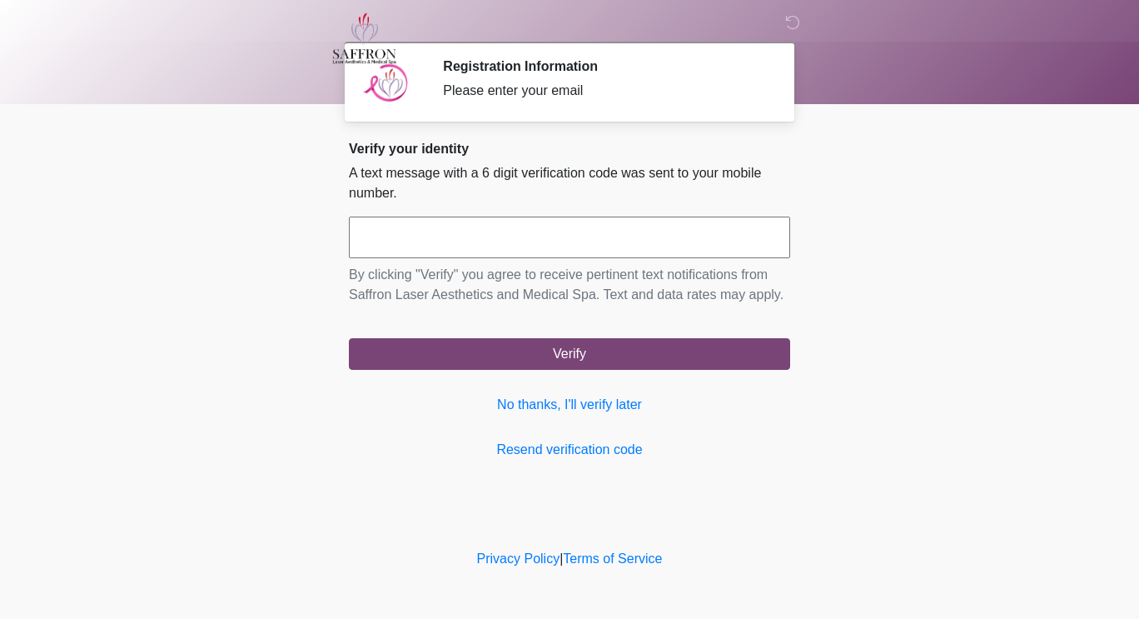 The height and width of the screenshot is (619, 1139). I want to click on a: No thanks, I'll verify later, so click(570, 405).